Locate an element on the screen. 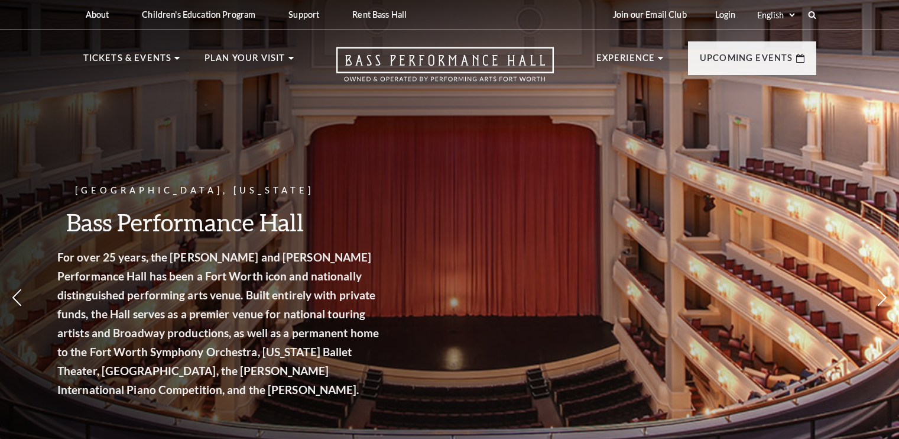 Image resolution: width=899 pixels, height=439 pixels. p: Children's Education Program is located at coordinates (199, 14).